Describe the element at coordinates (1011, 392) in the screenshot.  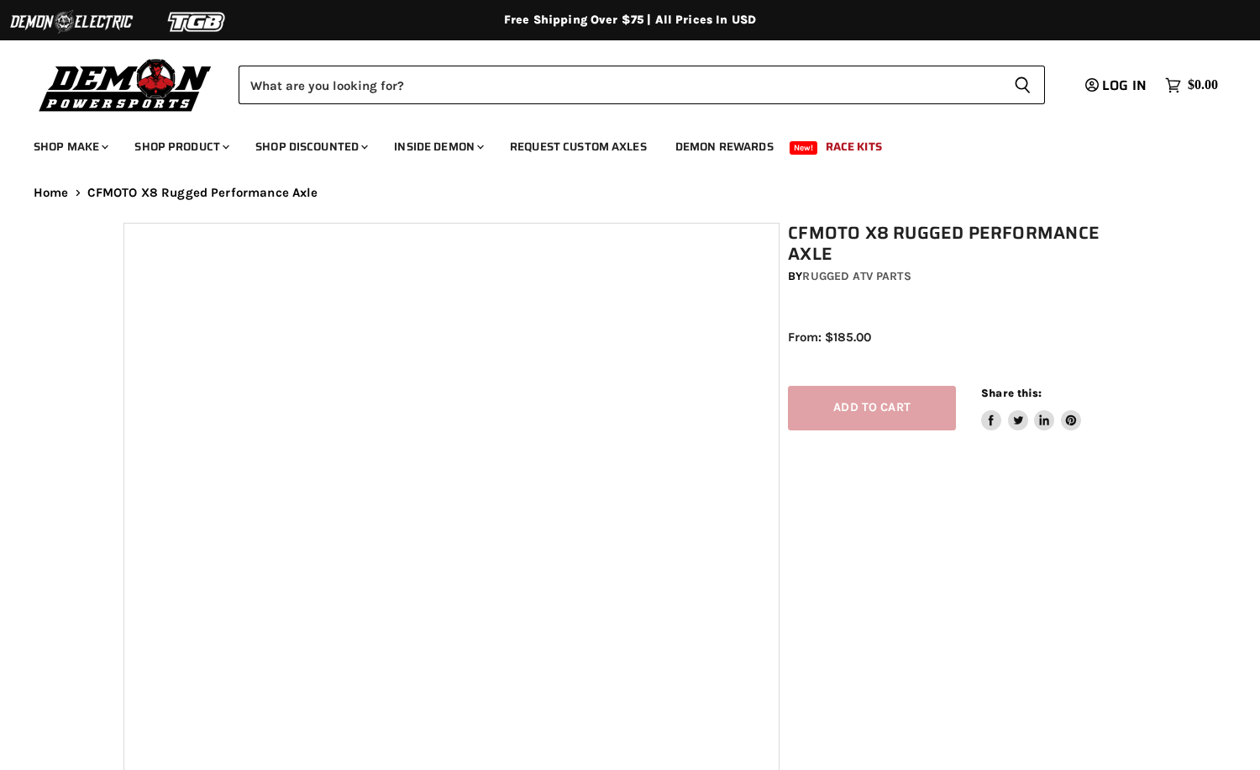
I see `span: Share this:` at that location.